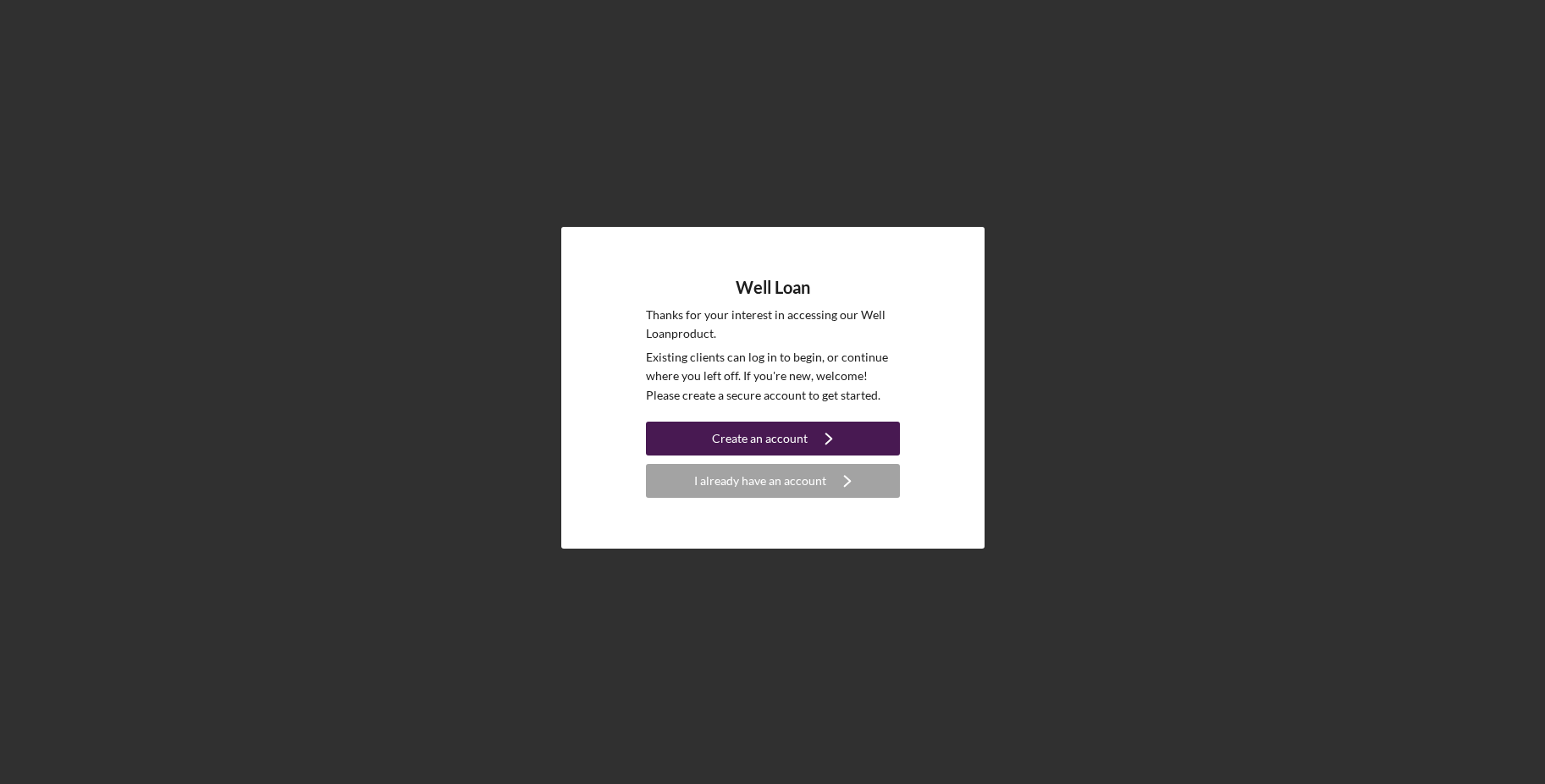 The width and height of the screenshot is (1545, 784). What do you see at coordinates (760, 481) in the screenshot?
I see `div: I already have an account` at bounding box center [760, 481].